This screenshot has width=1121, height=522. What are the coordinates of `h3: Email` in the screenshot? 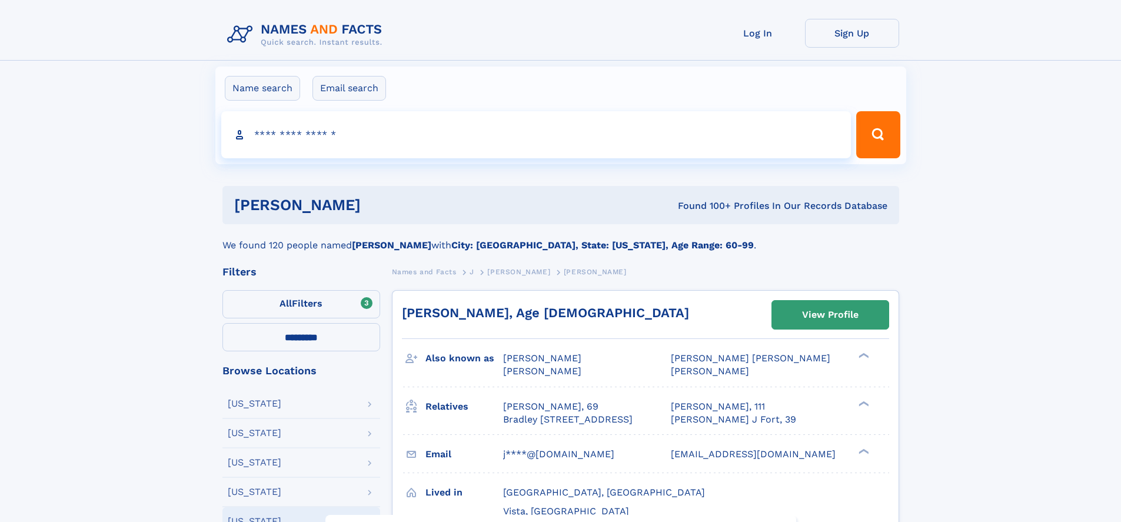 It's located at (464, 454).